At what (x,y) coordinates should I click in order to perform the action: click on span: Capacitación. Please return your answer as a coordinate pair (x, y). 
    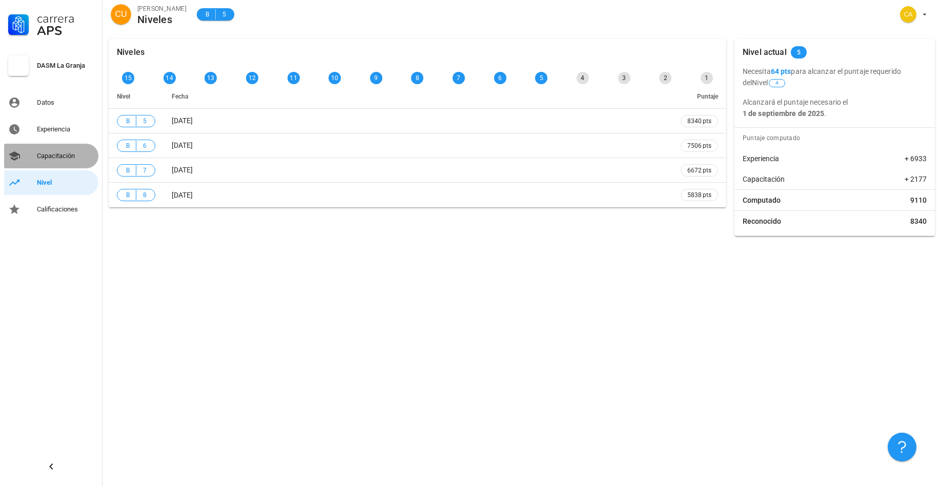
    Looking at the image, I should click on (764, 179).